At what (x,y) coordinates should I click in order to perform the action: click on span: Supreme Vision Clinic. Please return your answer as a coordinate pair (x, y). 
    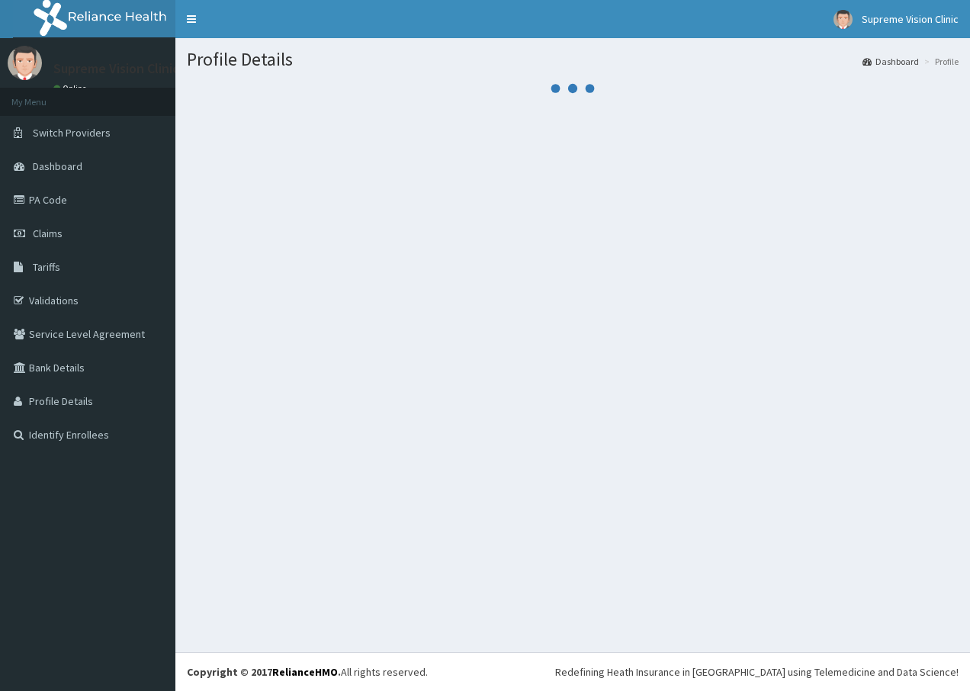
    Looking at the image, I should click on (910, 19).